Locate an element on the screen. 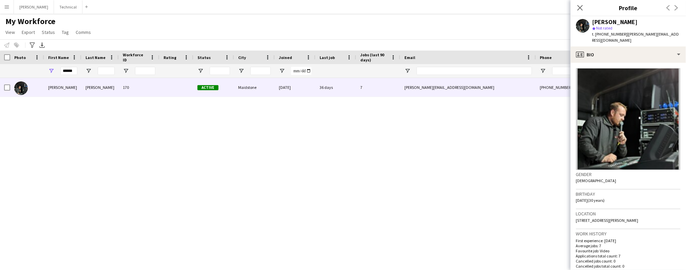 The width and height of the screenshot is (686, 270). span: Export is located at coordinates (28, 32).